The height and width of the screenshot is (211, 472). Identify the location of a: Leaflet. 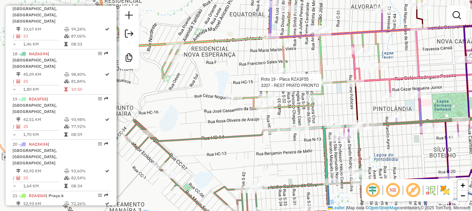
(337, 208).